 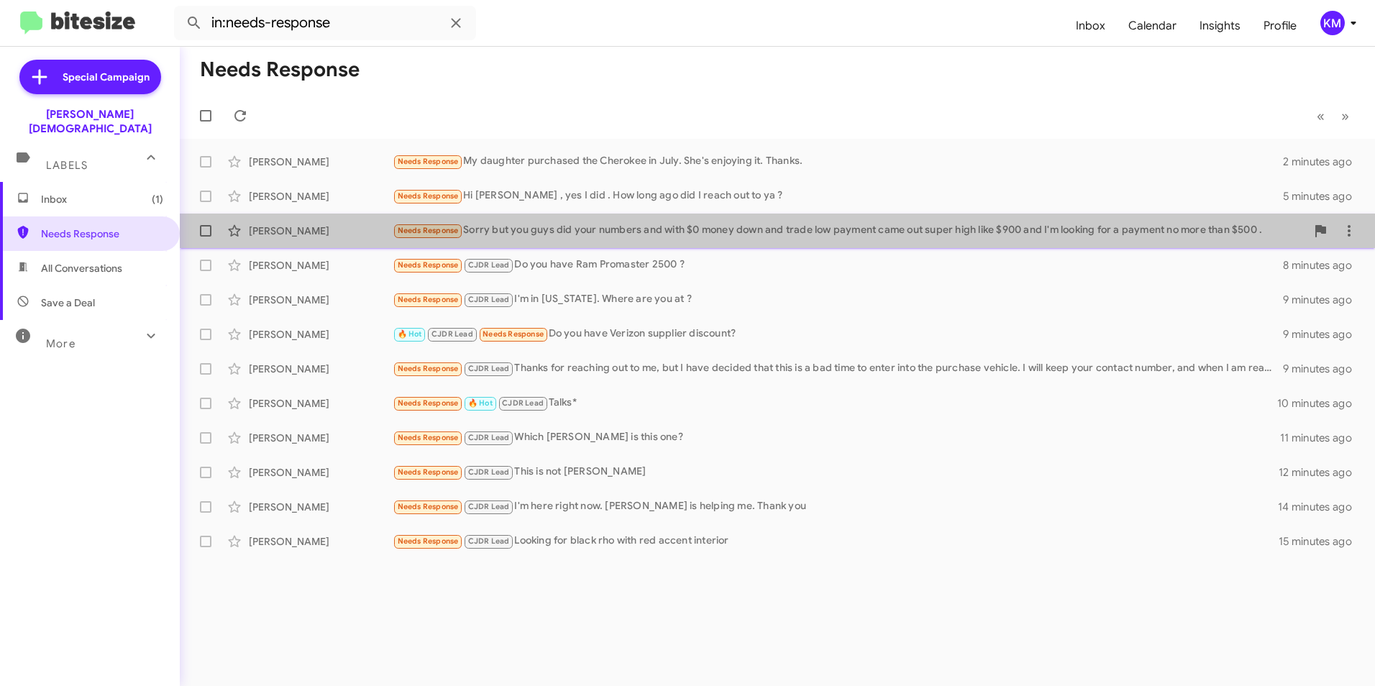 I want to click on div: 14 minutes ago, so click(x=1320, y=507).